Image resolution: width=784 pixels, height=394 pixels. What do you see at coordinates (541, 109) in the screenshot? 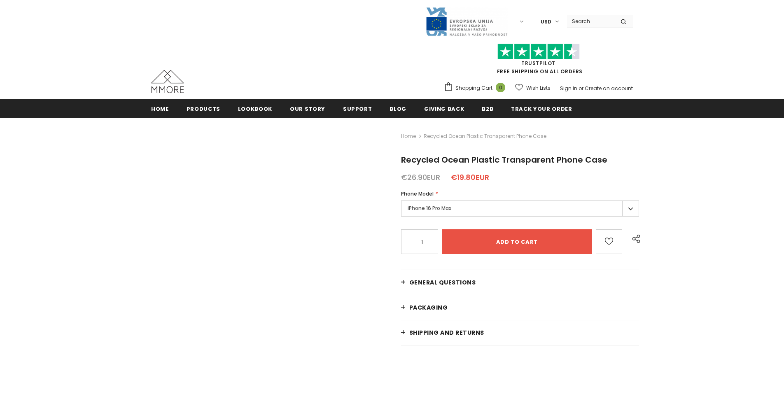
I see `span: Track your order` at bounding box center [541, 109].